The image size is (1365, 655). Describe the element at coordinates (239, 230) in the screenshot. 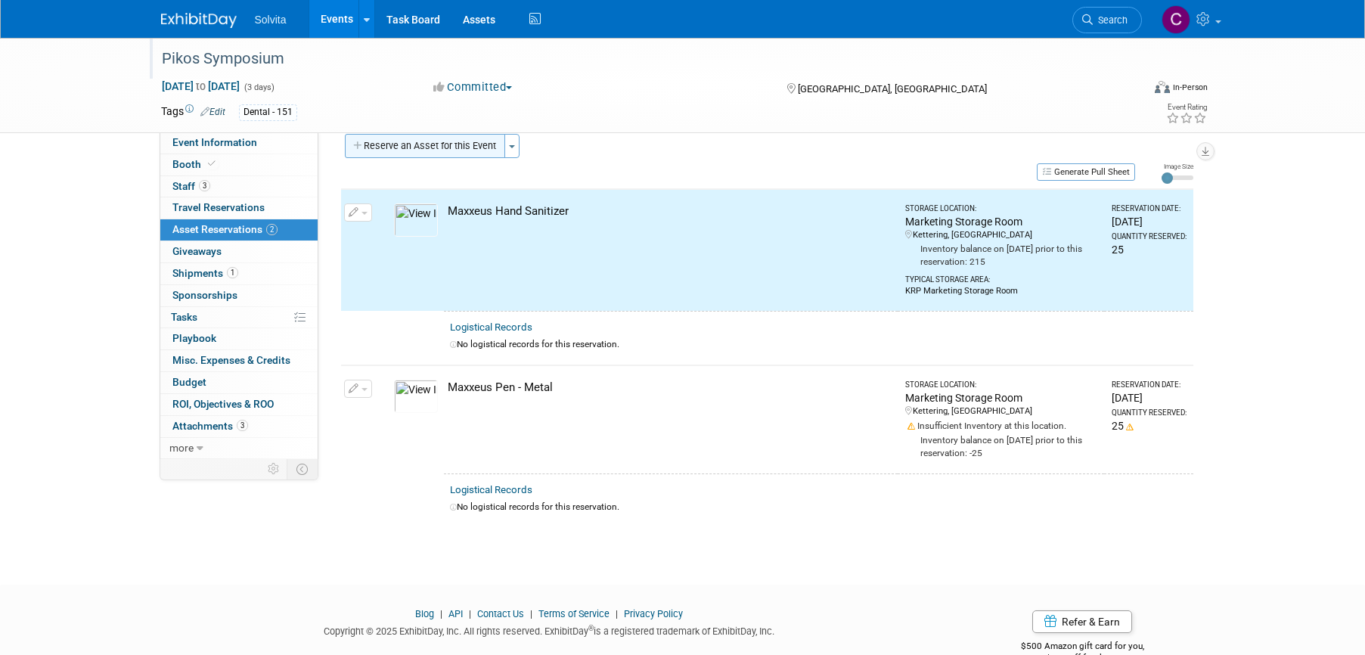

I see `a: Asset Reservations2` at that location.